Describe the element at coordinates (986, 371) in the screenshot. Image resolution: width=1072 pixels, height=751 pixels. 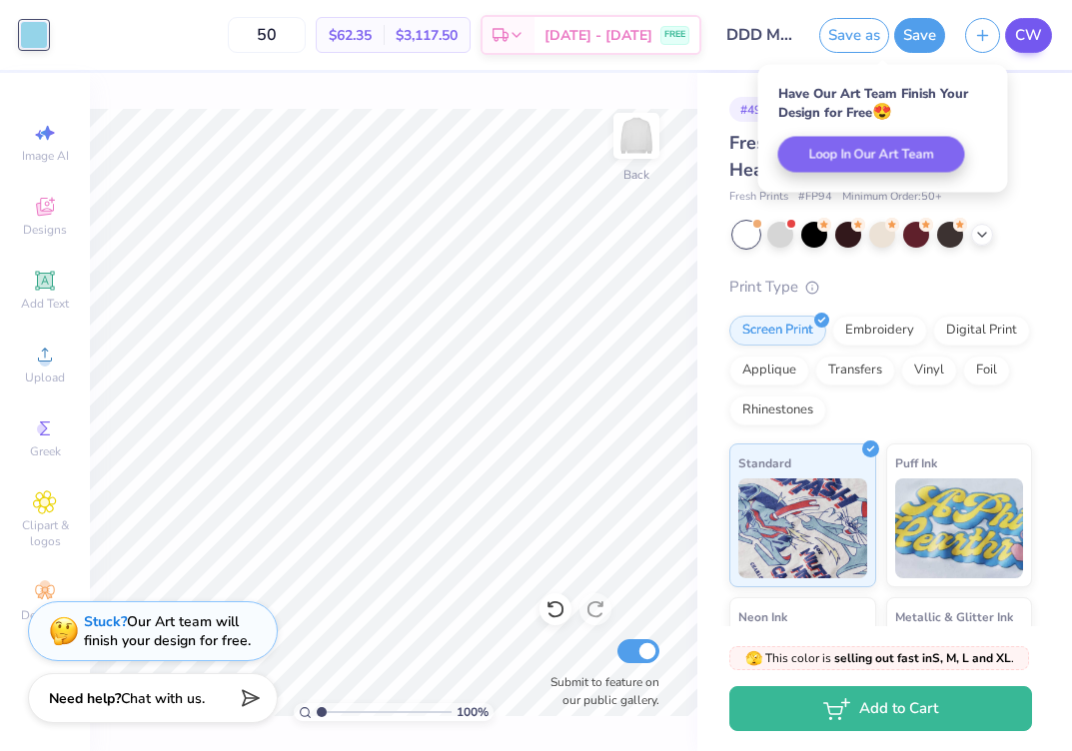
I see `div: Foil` at that location.